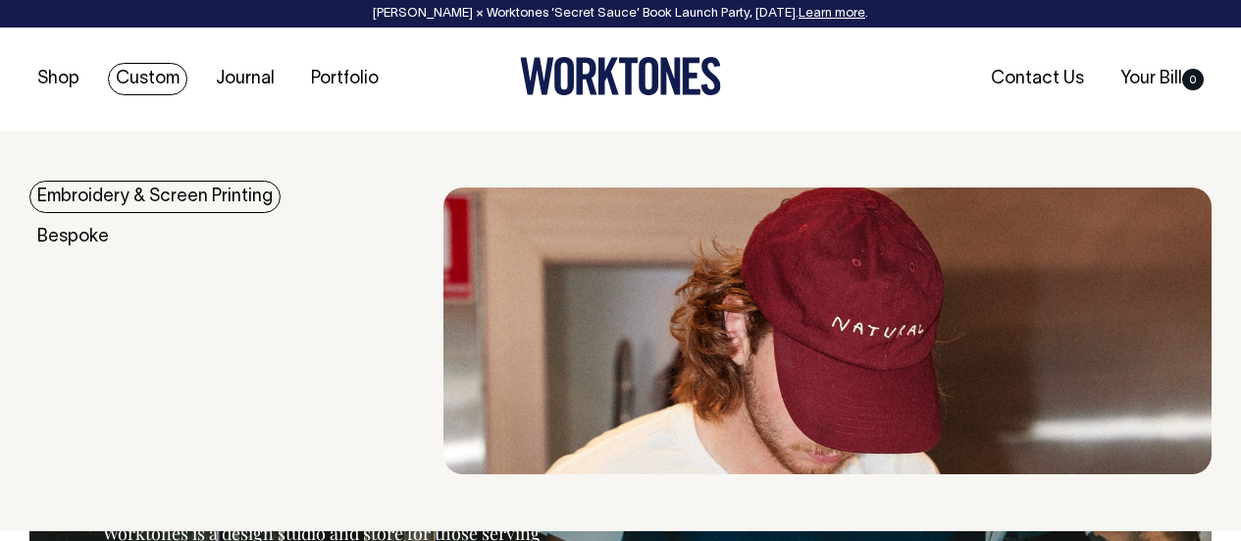  I want to click on a: Journal, so click(245, 79).